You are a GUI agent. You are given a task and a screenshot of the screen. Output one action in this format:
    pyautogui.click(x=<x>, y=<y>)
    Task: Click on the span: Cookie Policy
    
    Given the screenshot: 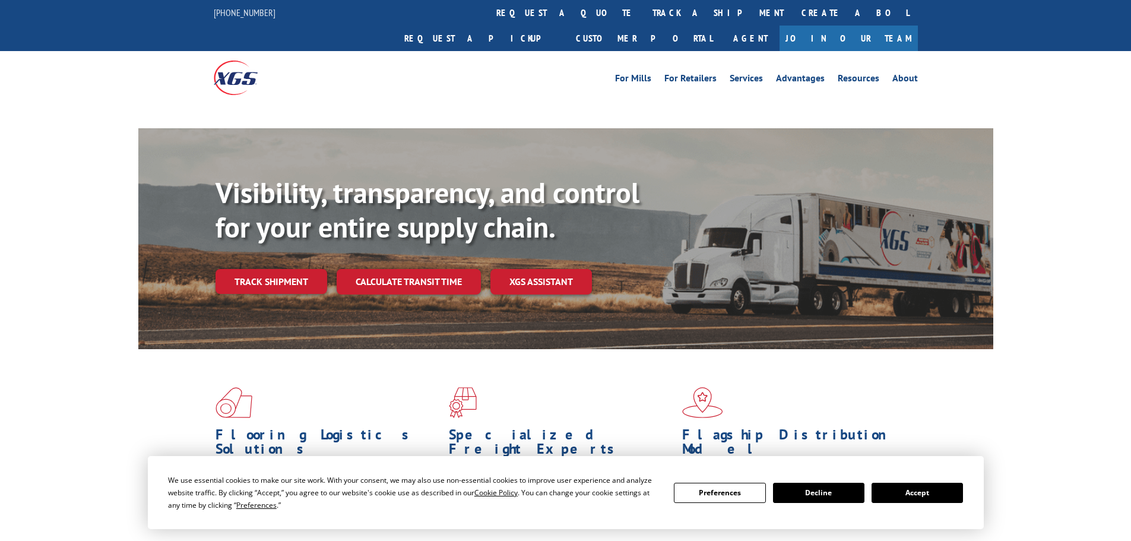 What is the action you would take?
    pyautogui.click(x=496, y=492)
    